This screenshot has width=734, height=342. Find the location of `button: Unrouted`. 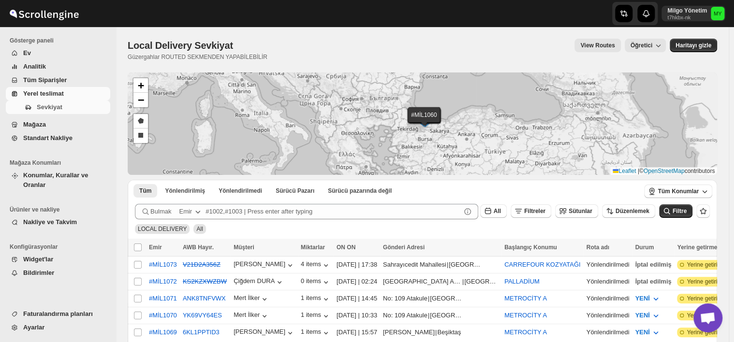

button: Unrouted is located at coordinates (240, 191).